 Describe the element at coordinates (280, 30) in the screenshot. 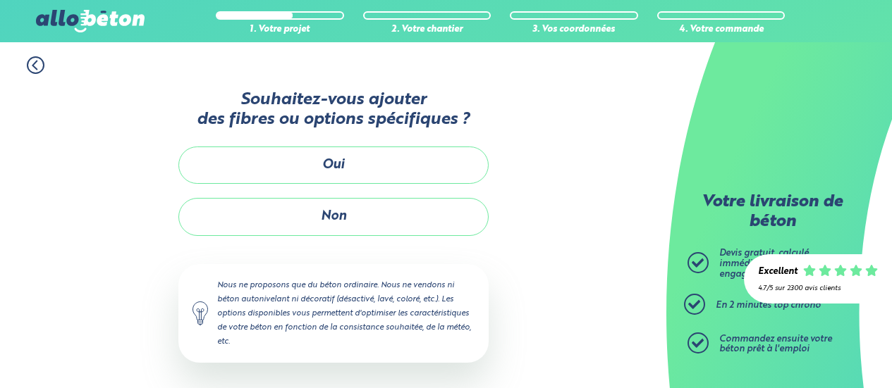

I see `div: 1. Votre projet` at that location.